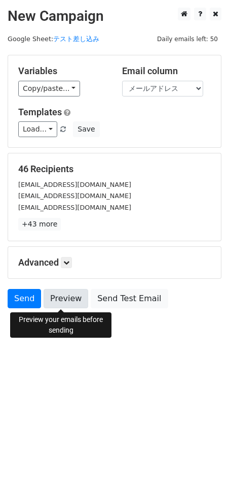 The height and width of the screenshot is (485, 229). What do you see at coordinates (53, 39) in the screenshot?
I see `small: Google Sheet:` at bounding box center [53, 39].